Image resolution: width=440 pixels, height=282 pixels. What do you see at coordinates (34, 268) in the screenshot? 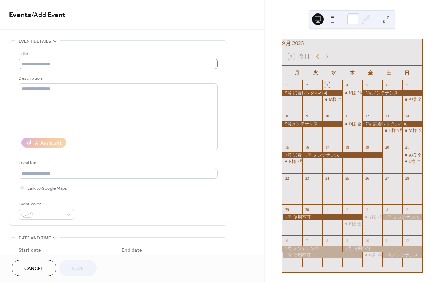
I see `span: Cancel` at bounding box center [34, 268].